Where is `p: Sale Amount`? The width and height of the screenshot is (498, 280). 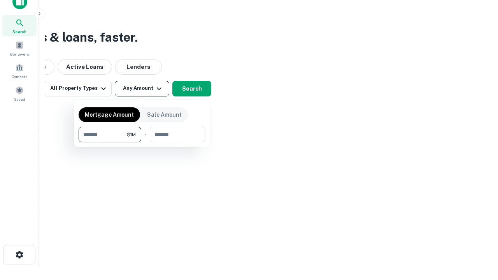 p: Sale Amount is located at coordinates (164, 115).